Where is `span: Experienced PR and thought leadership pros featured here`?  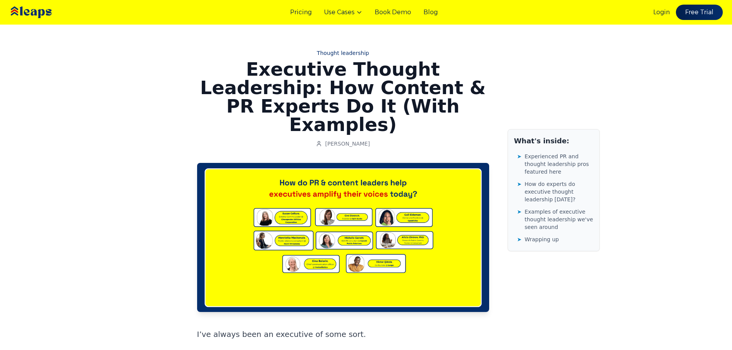 span: Experienced PR and thought leadership pros featured here is located at coordinates (558, 164).